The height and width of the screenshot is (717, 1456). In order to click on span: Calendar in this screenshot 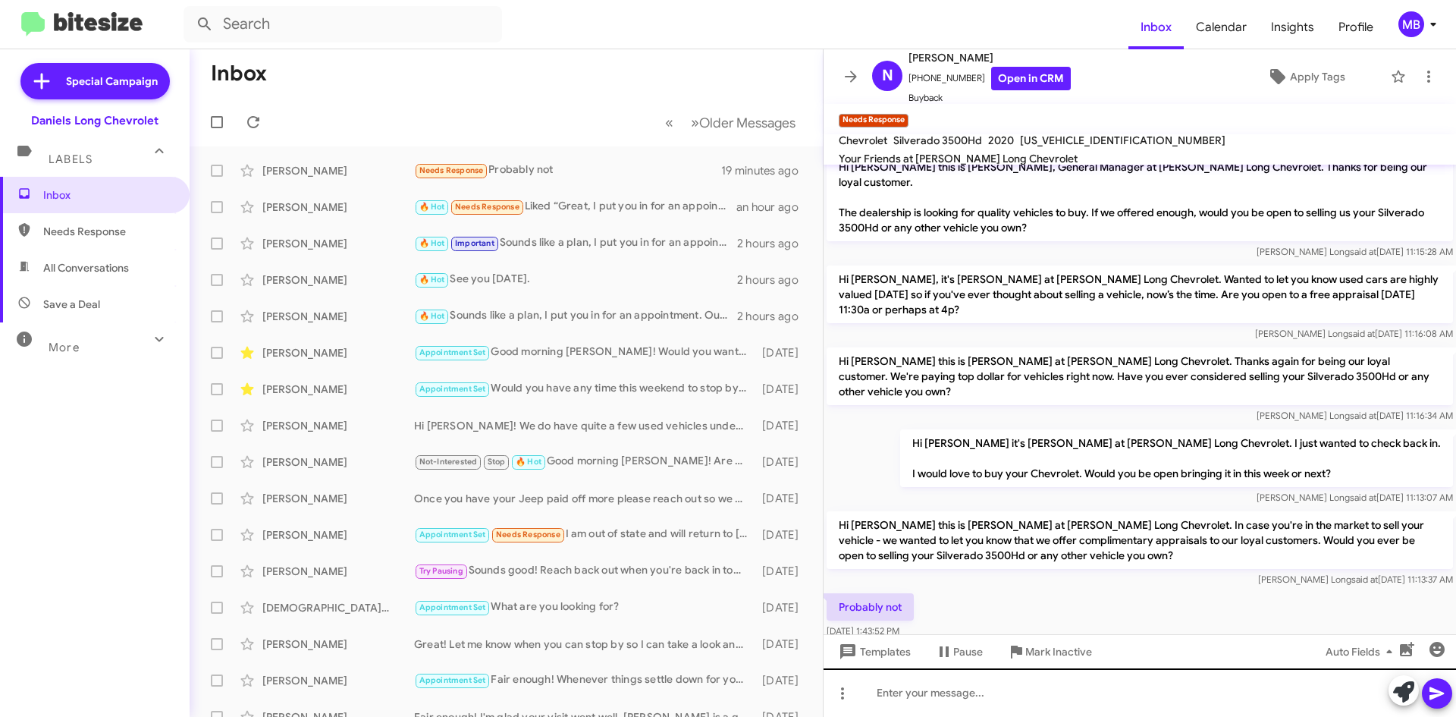, I will do `click(1221, 27)`.